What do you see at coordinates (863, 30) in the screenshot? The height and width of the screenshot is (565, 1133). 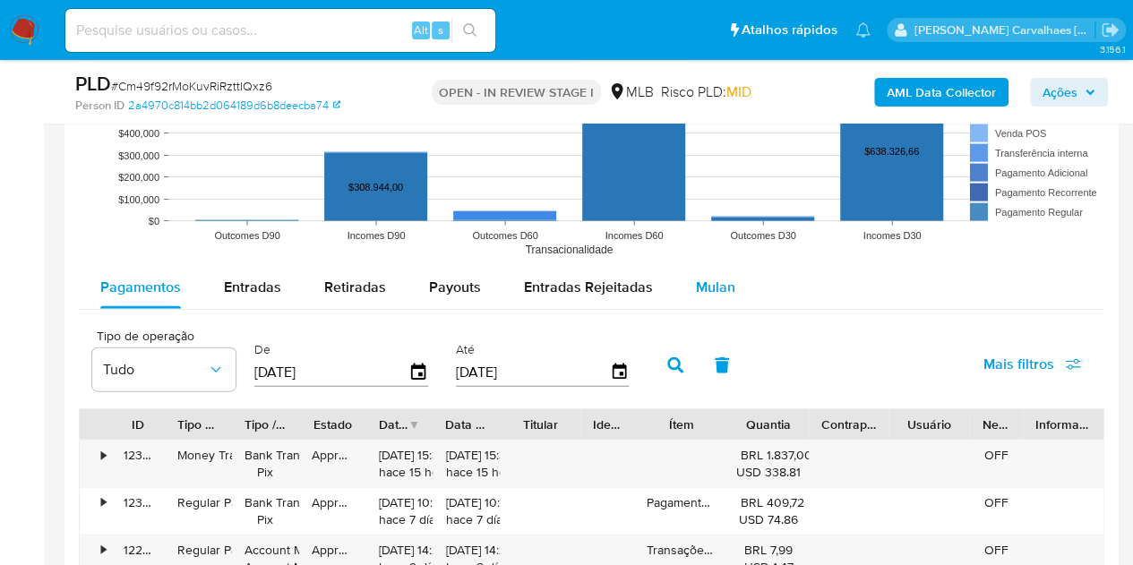 I see `a: Notificações` at bounding box center [863, 30].